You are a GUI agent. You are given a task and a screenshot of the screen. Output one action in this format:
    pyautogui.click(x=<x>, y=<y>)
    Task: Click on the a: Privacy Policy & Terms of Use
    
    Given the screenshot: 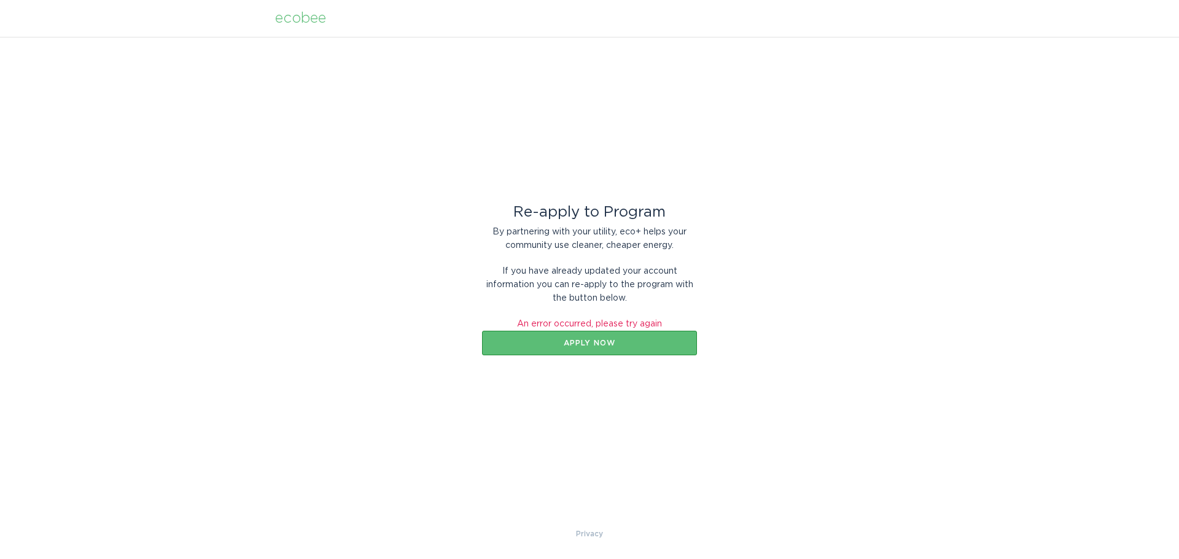 What is the action you would take?
    pyautogui.click(x=589, y=534)
    